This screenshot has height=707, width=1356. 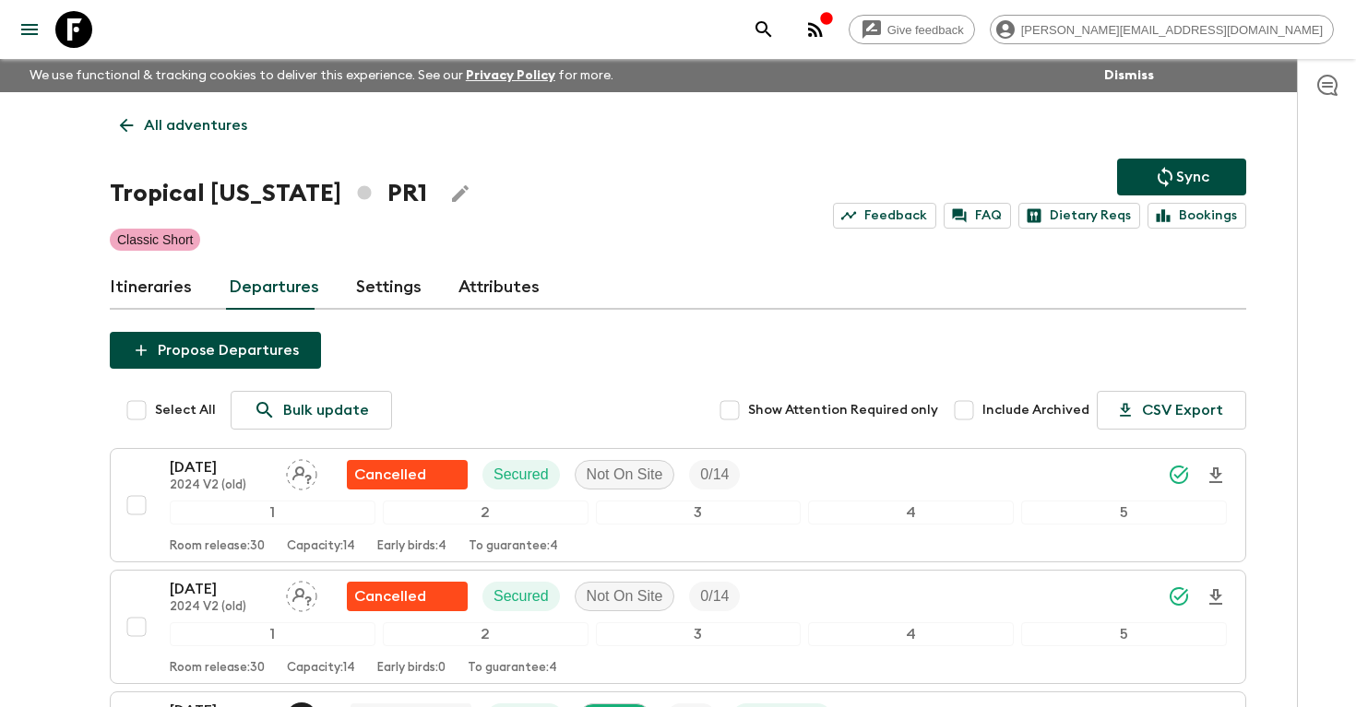 What do you see at coordinates (411, 547) in the screenshot?
I see `p: Early birds: 4` at bounding box center [411, 547].